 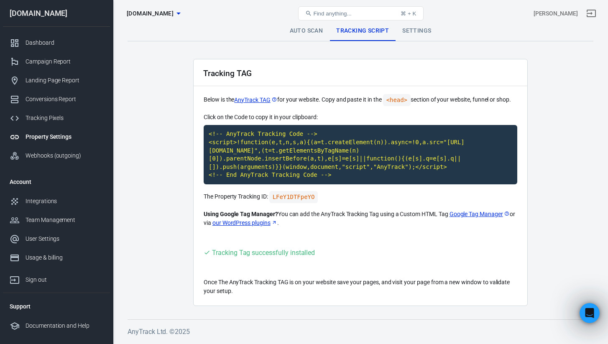 What do you see at coordinates (64, 61) in the screenshot?
I see `div: Campaign Report` at bounding box center [64, 61].